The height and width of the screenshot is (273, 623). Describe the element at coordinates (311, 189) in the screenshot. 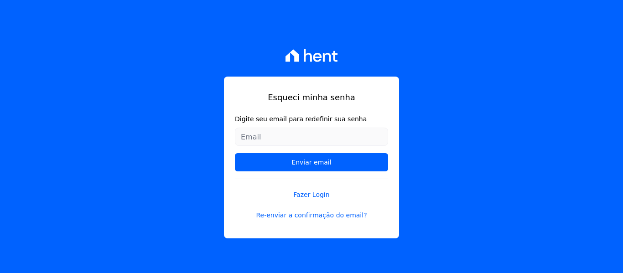

I see `a: Fazer Login` at that location.